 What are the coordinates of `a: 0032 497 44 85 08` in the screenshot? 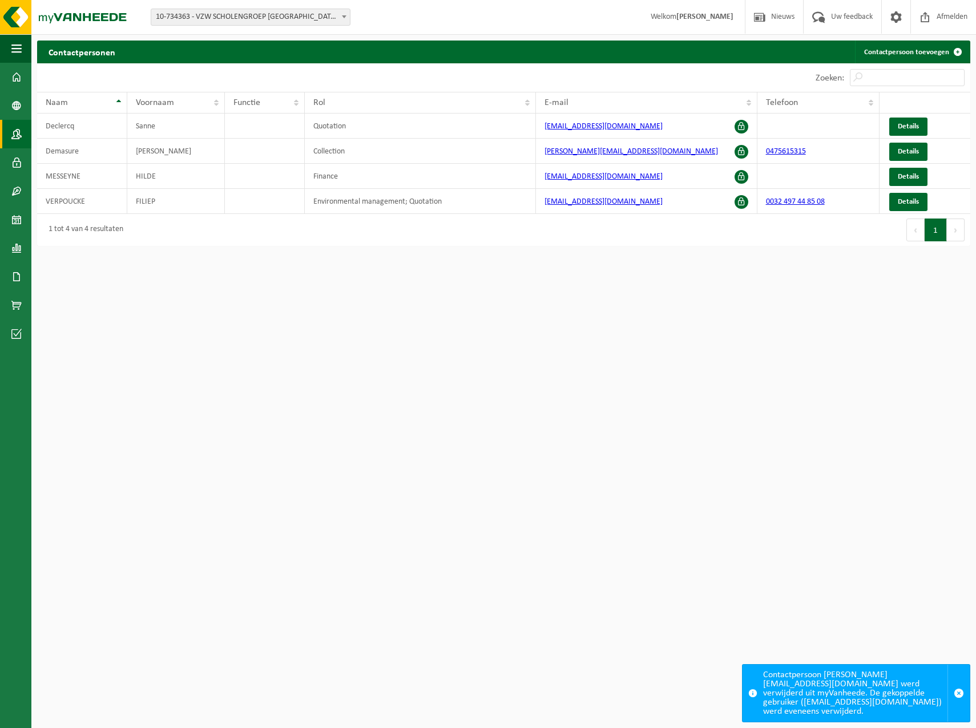 It's located at (795, 201).